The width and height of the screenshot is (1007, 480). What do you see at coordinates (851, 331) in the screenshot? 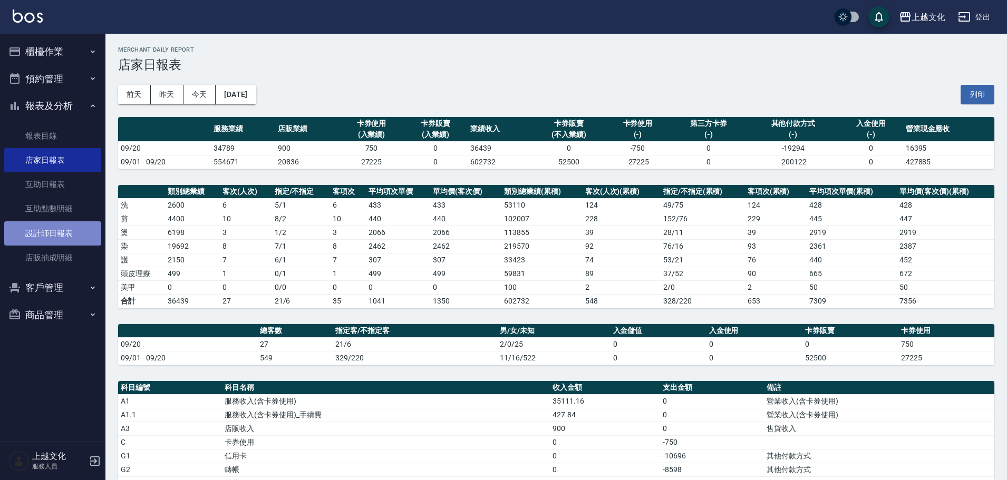
I see `th: 卡券販賣` at bounding box center [851, 331].